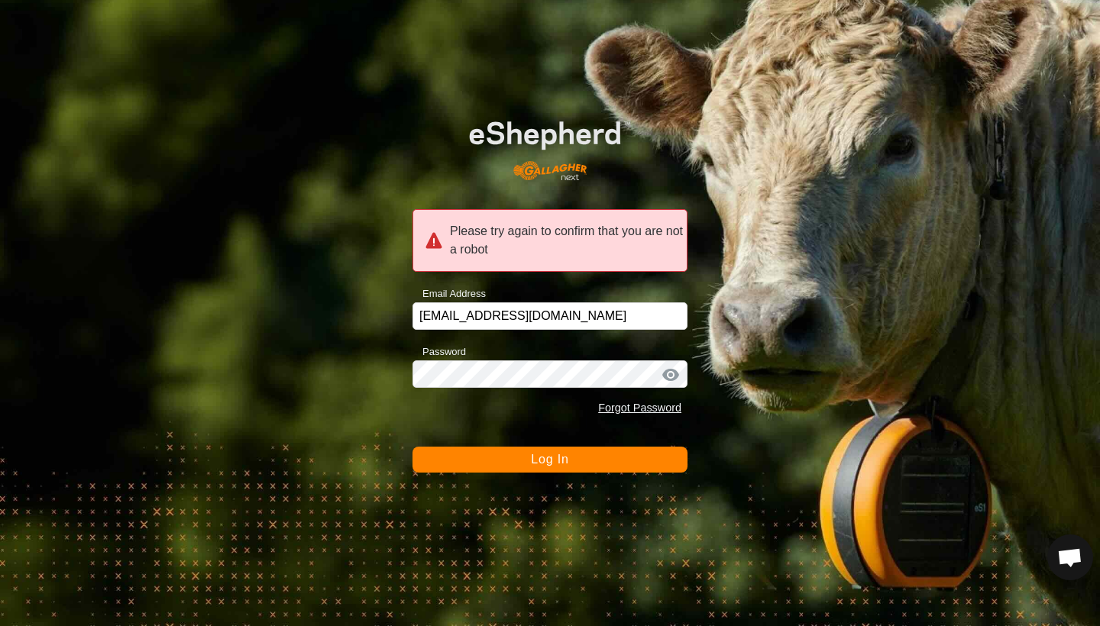  What do you see at coordinates (449, 294) in the screenshot?
I see `label: Email Address` at bounding box center [449, 294].